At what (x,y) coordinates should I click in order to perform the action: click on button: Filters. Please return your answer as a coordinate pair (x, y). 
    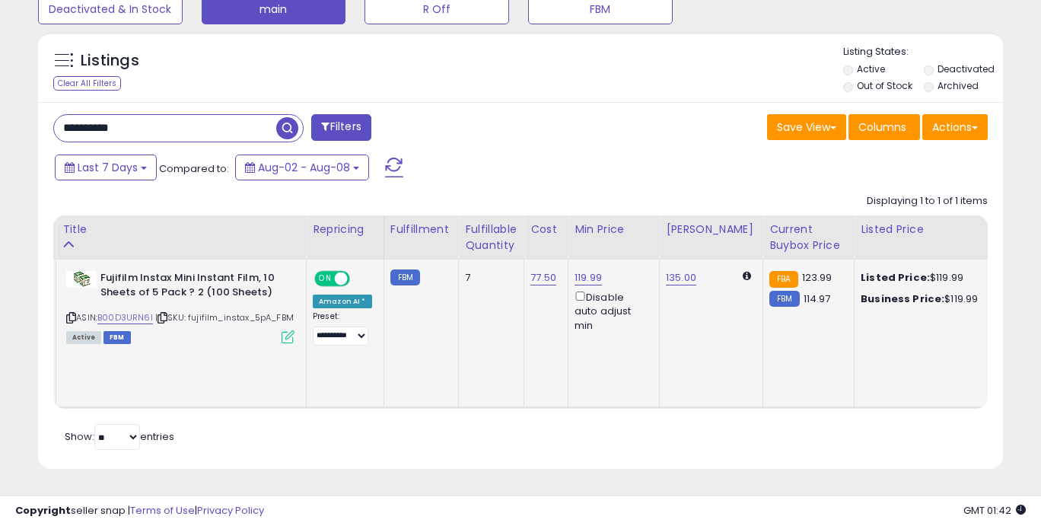
    Looking at the image, I should click on (341, 127).